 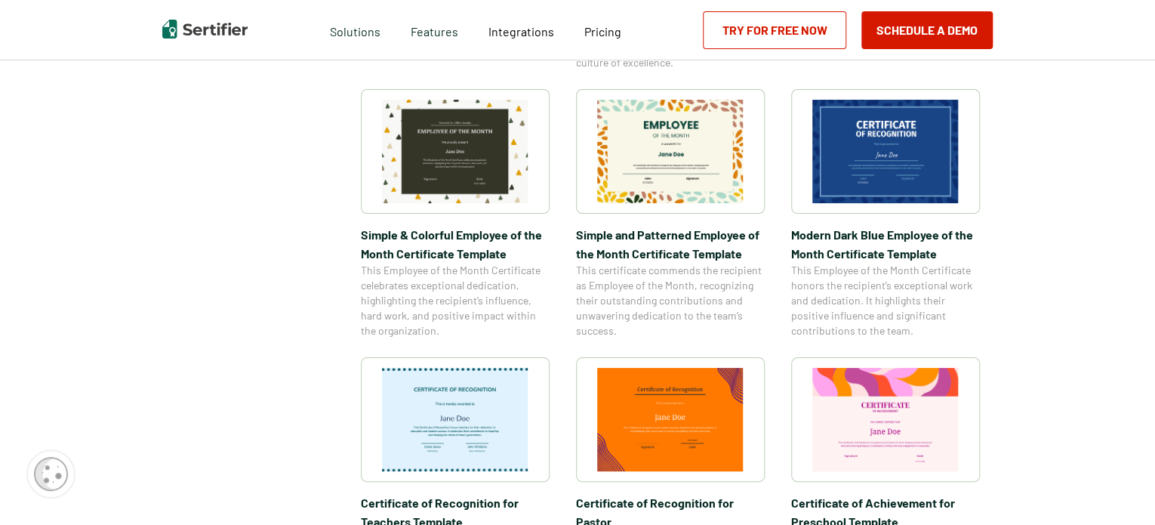 What do you see at coordinates (521, 31) in the screenshot?
I see `span: Integrations` at bounding box center [521, 31].